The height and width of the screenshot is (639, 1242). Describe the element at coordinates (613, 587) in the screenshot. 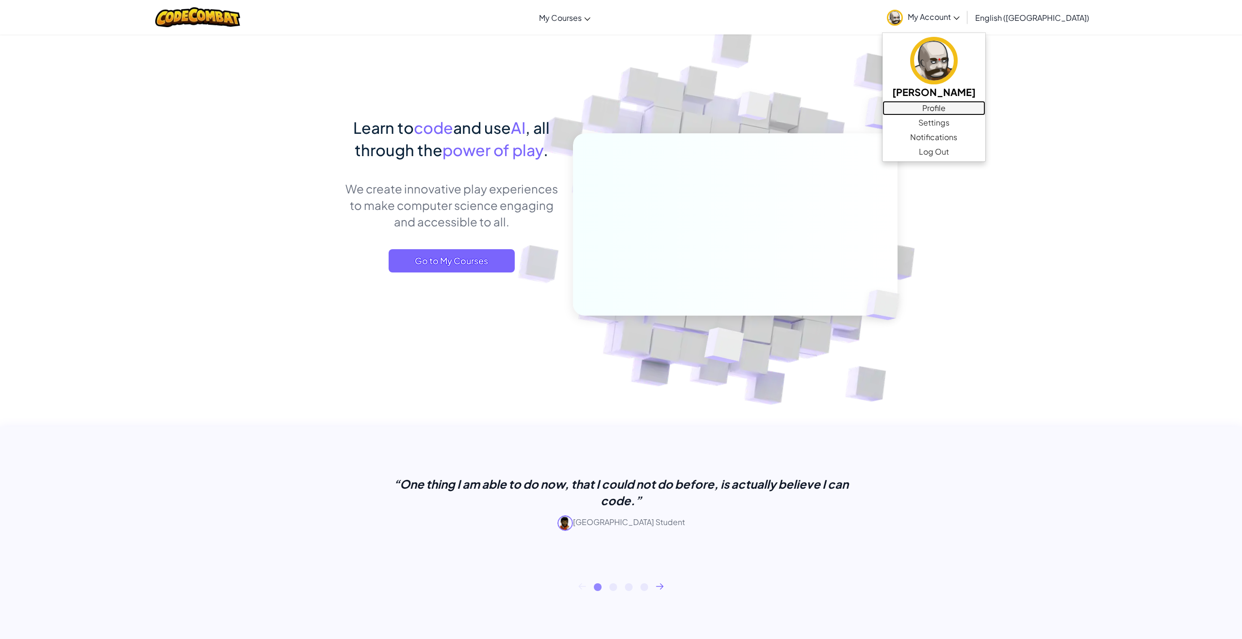

I see `button: 2` at that location.